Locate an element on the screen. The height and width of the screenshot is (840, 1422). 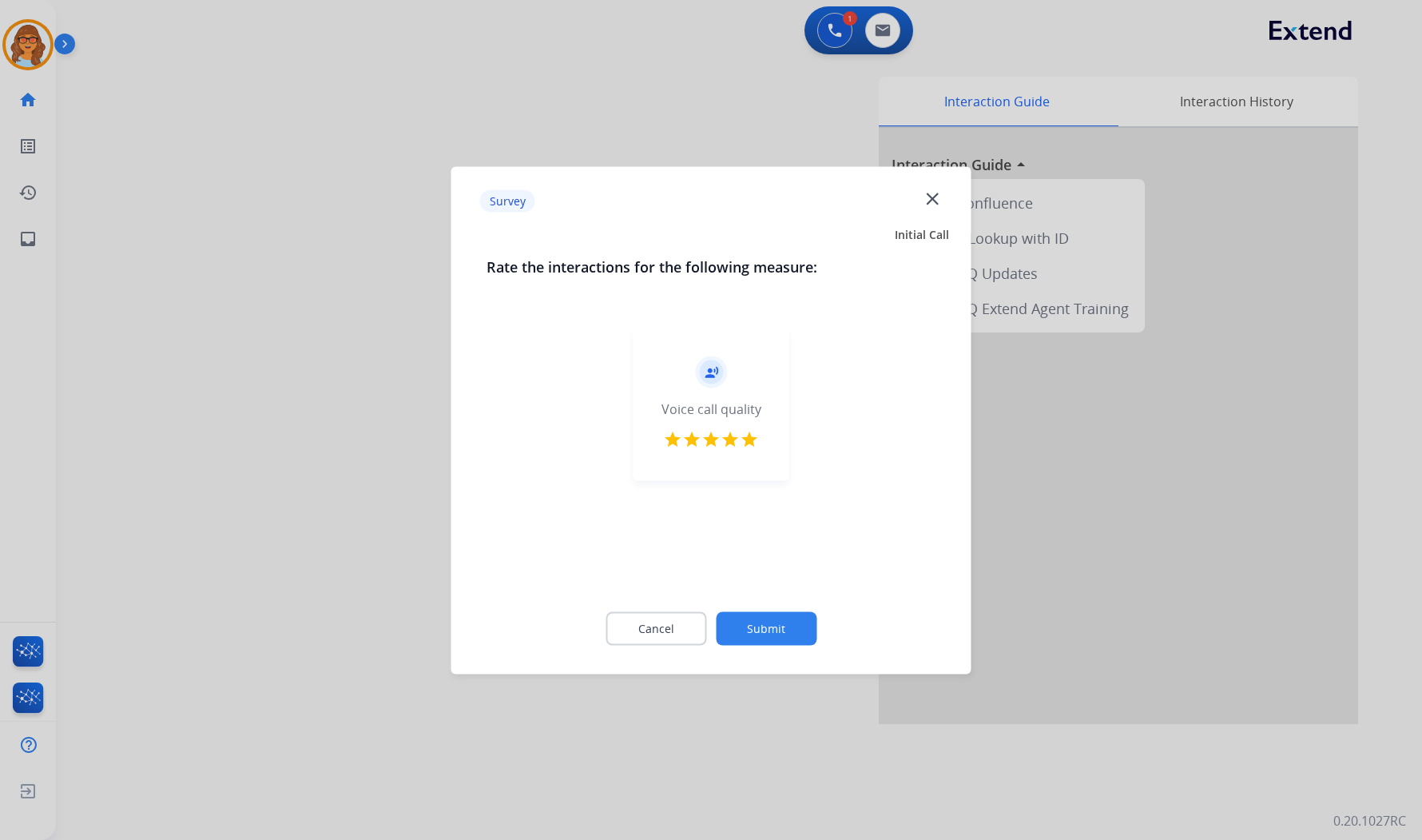
mat-icon: record_voice_over is located at coordinates (711, 371).